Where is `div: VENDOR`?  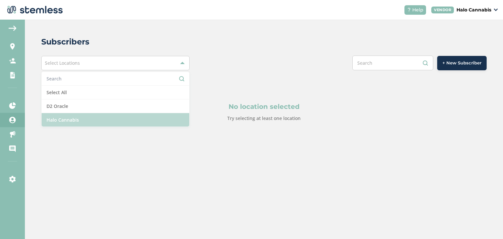 div: VENDOR is located at coordinates (442, 10).